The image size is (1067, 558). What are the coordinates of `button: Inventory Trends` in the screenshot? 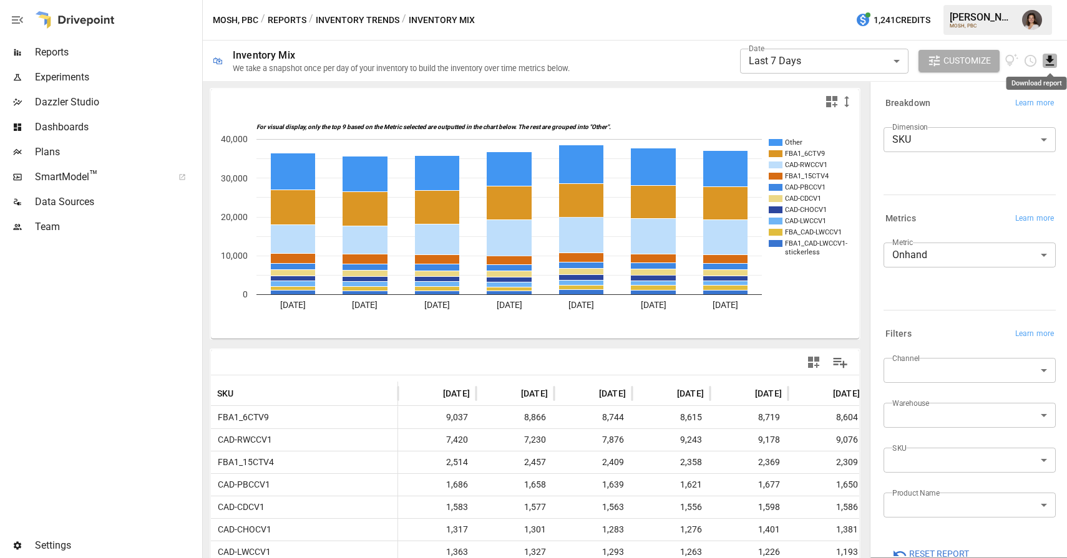 It's located at (358, 20).